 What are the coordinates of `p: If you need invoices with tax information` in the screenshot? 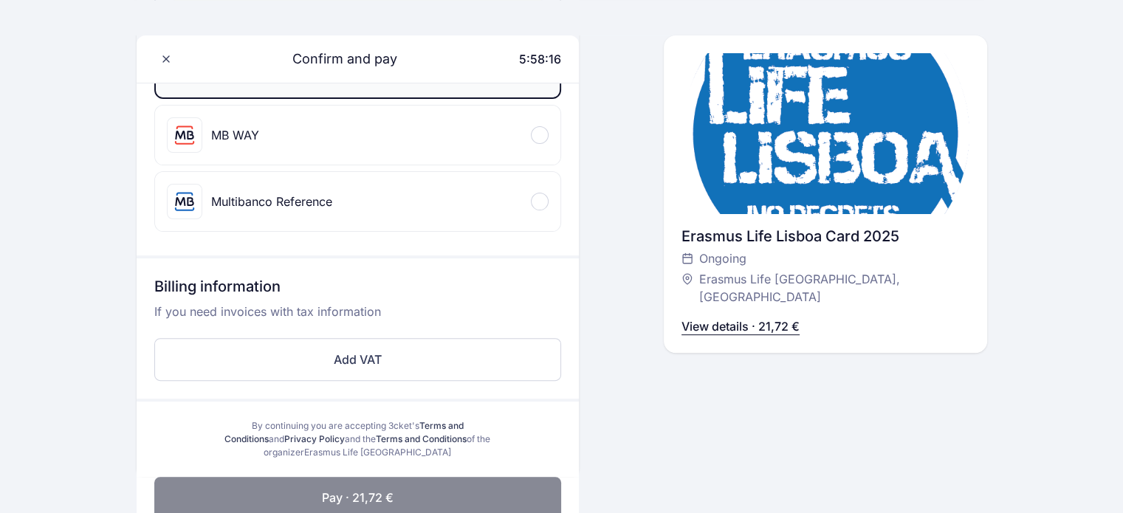 It's located at (357, 317).